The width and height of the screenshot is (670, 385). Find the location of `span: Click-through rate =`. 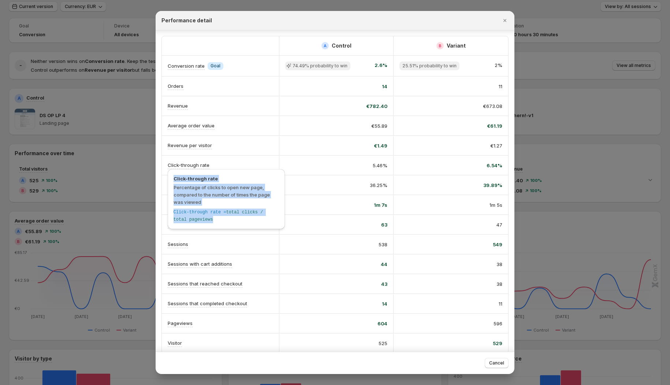

span: Click-through rate = is located at coordinates (200, 212).